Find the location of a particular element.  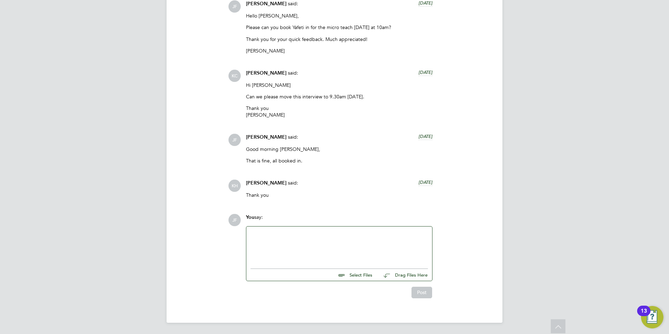

p: Thank you is located at coordinates (339, 195).